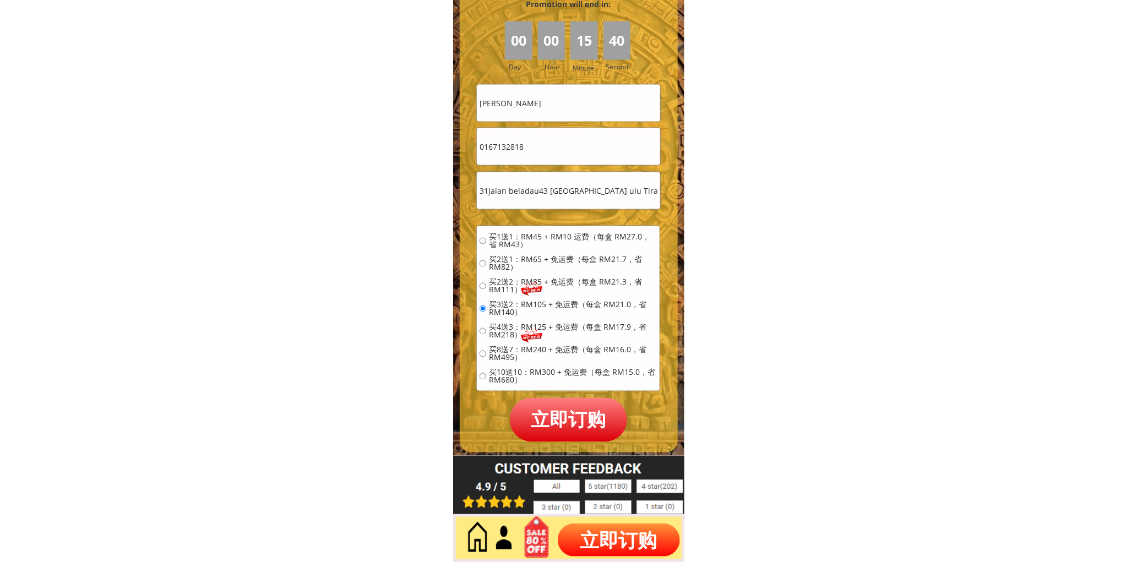 This screenshot has width=1137, height=562. Describe the element at coordinates (568, 146) in the screenshot. I see `input: 电话` at that location.